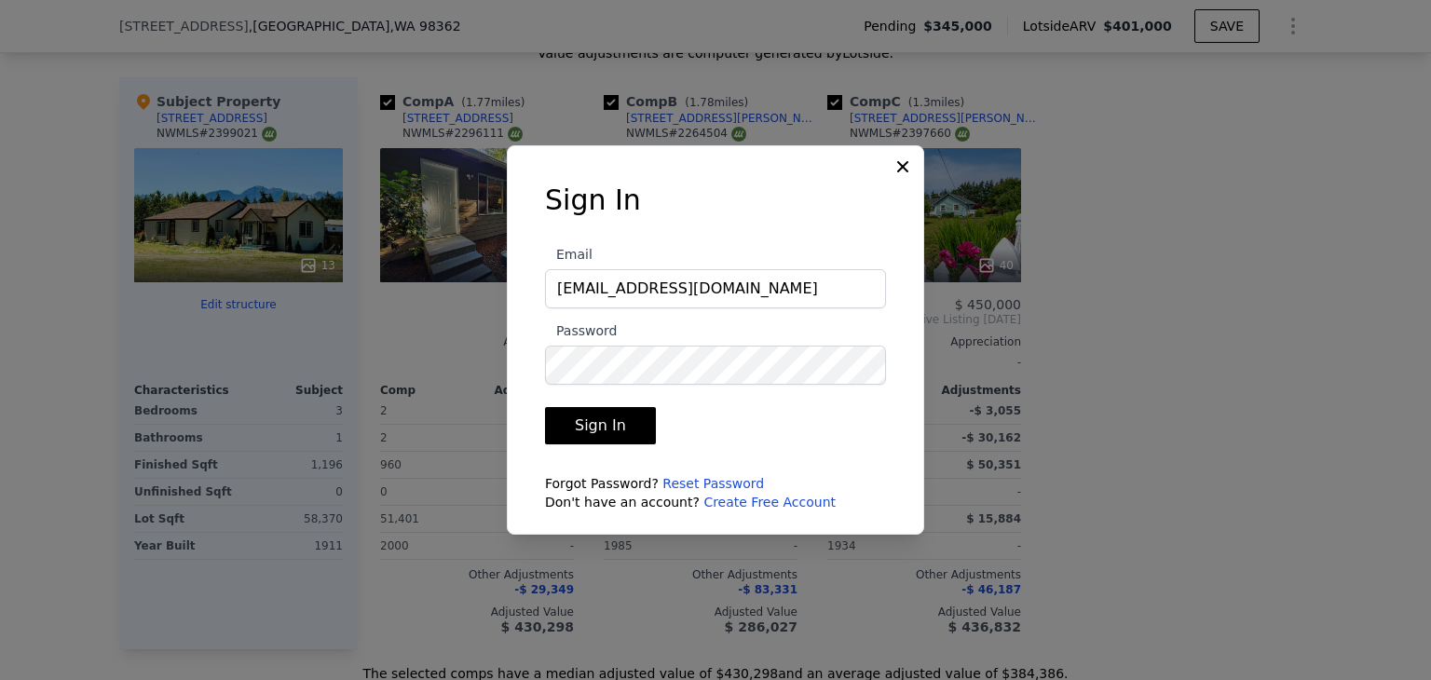  Describe the element at coordinates (716, 365) in the screenshot. I see `input: Password` at that location.